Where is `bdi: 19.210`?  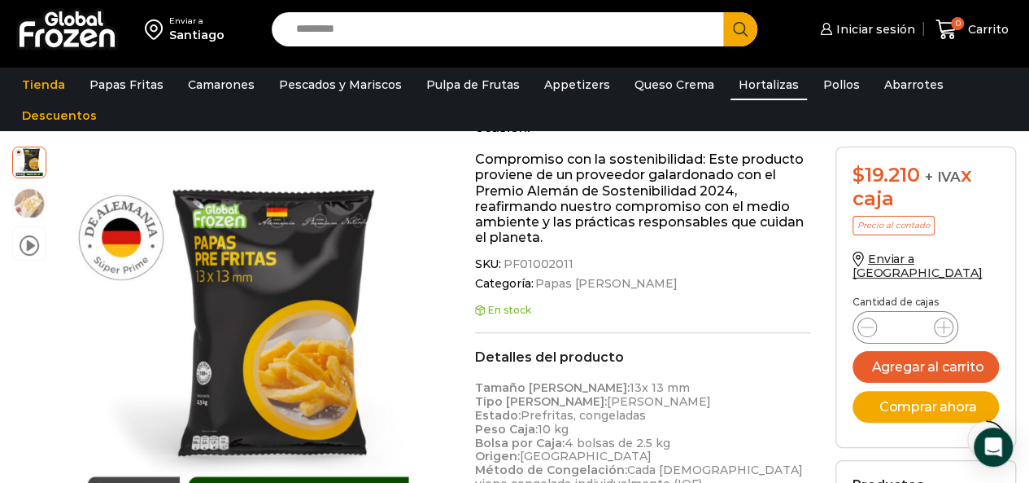
bdi: 19.210 is located at coordinates (886, 174).